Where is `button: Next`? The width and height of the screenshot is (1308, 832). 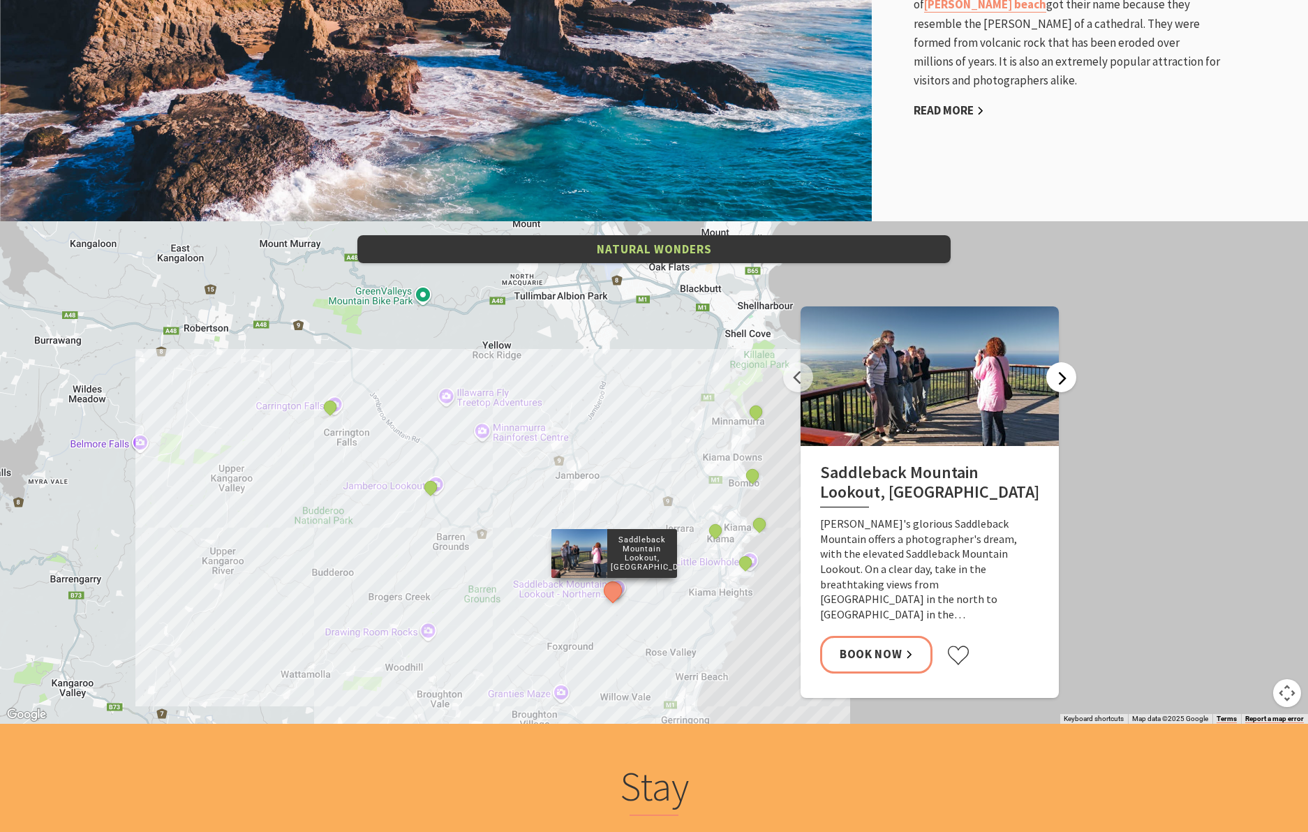
button: Next is located at coordinates (1061, 377).